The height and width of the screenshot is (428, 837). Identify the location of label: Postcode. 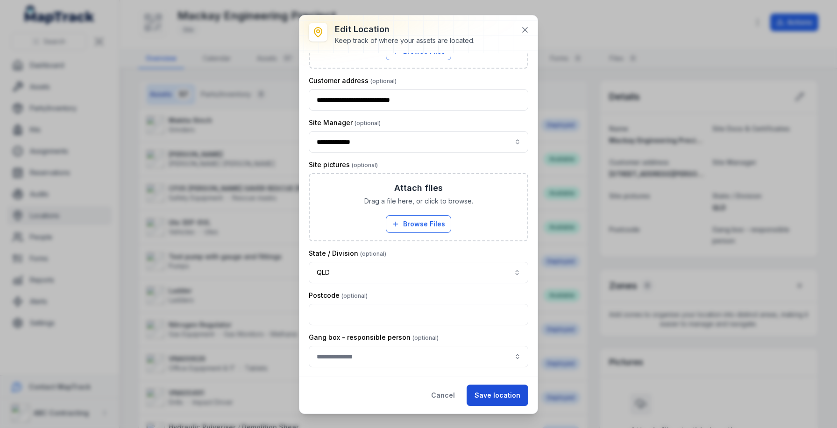
(338, 296).